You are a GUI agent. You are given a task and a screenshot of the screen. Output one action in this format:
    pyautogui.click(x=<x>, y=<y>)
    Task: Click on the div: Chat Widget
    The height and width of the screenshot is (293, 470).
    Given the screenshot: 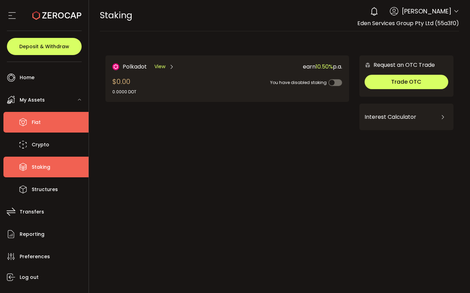 What is the action you would take?
    pyautogui.click(x=453, y=277)
    